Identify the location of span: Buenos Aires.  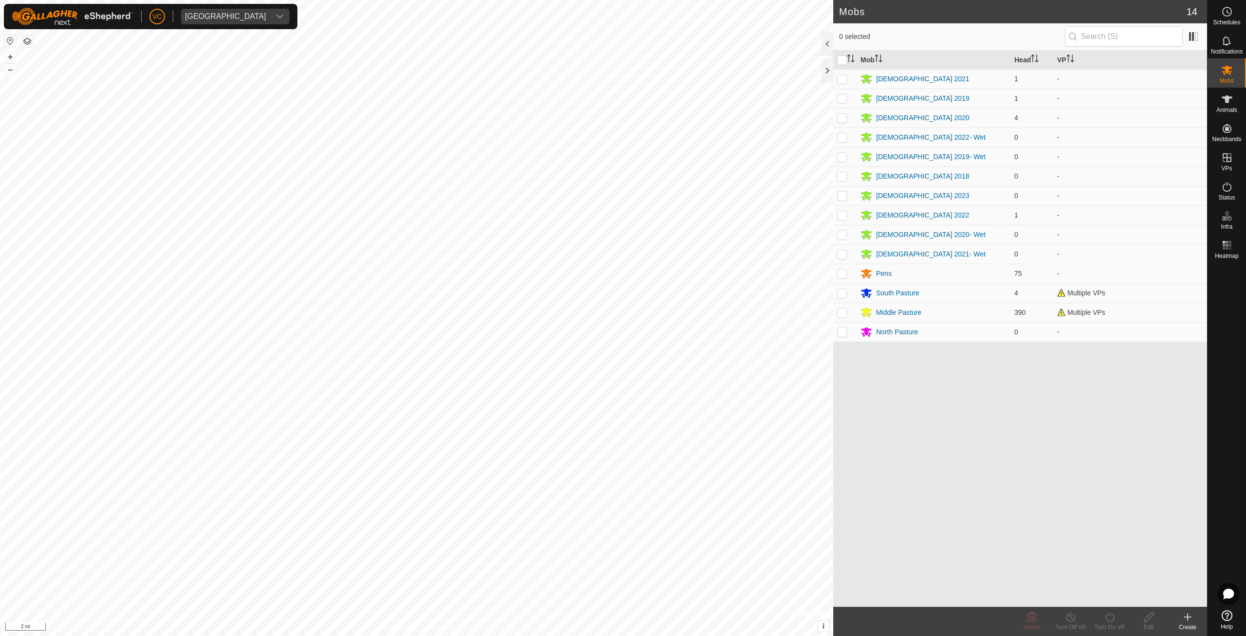
(225, 17).